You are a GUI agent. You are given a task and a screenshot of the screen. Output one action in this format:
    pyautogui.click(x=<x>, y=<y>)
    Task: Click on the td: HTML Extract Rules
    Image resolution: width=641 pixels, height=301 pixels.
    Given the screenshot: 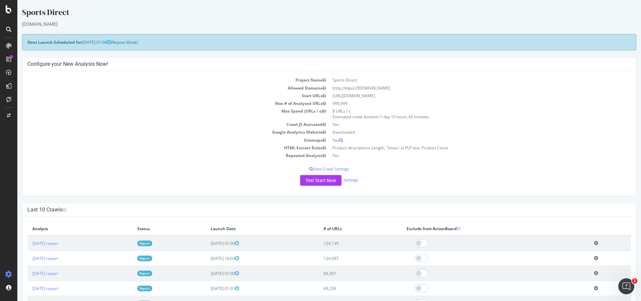 What is the action you would take?
    pyautogui.click(x=161, y=148)
    